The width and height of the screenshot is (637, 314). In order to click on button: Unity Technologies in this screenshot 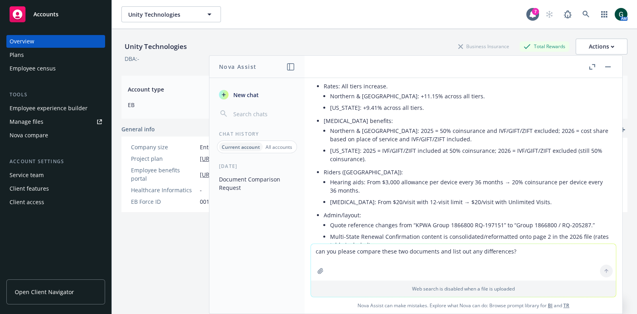, I will do `click(171, 14)`.